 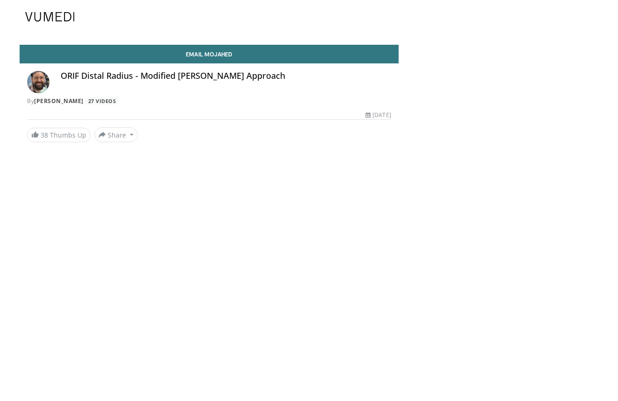 What do you see at coordinates (44, 135) in the screenshot?
I see `span: 38` at bounding box center [44, 135].